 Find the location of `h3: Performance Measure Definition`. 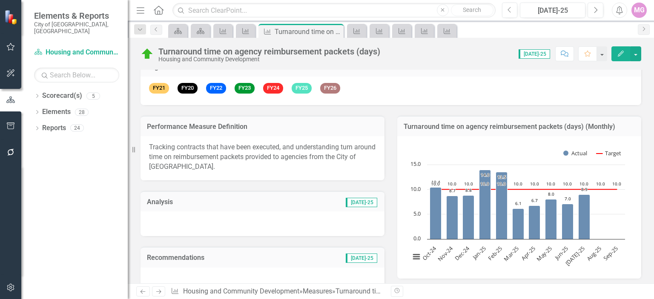

h3: Performance Measure Definition is located at coordinates (262, 127).